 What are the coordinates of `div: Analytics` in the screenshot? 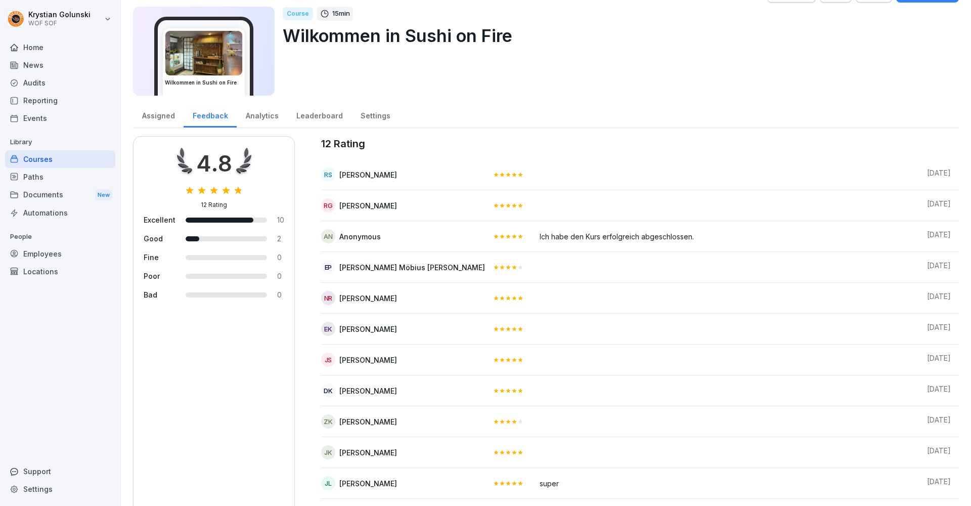 It's located at (262, 114).